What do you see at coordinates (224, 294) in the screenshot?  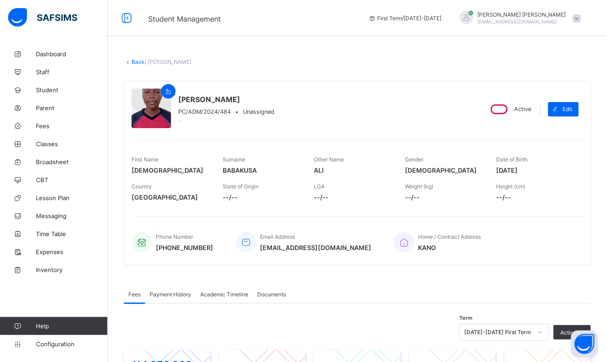 I see `span: Academic Timeline` at bounding box center [224, 294].